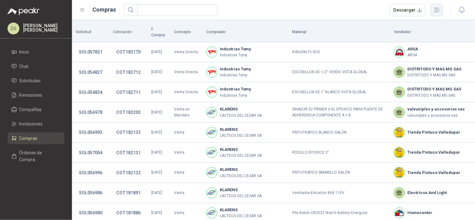  Describe the element at coordinates (339, 52) in the screenshot. I see `td: R45x58x7V.SOG` at that location.